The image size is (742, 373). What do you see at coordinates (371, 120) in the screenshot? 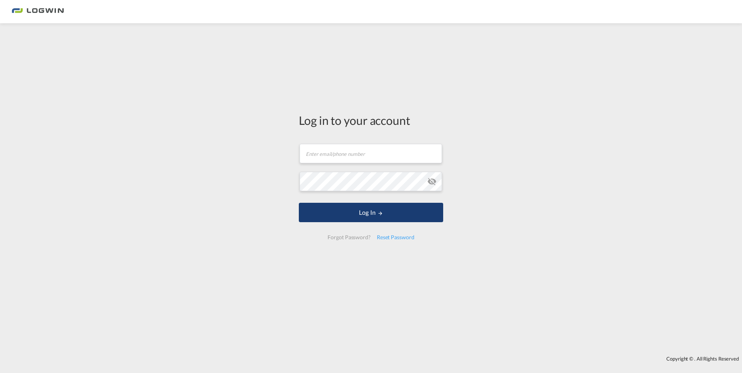
I see `div: Log in to your account` at bounding box center [371, 120].